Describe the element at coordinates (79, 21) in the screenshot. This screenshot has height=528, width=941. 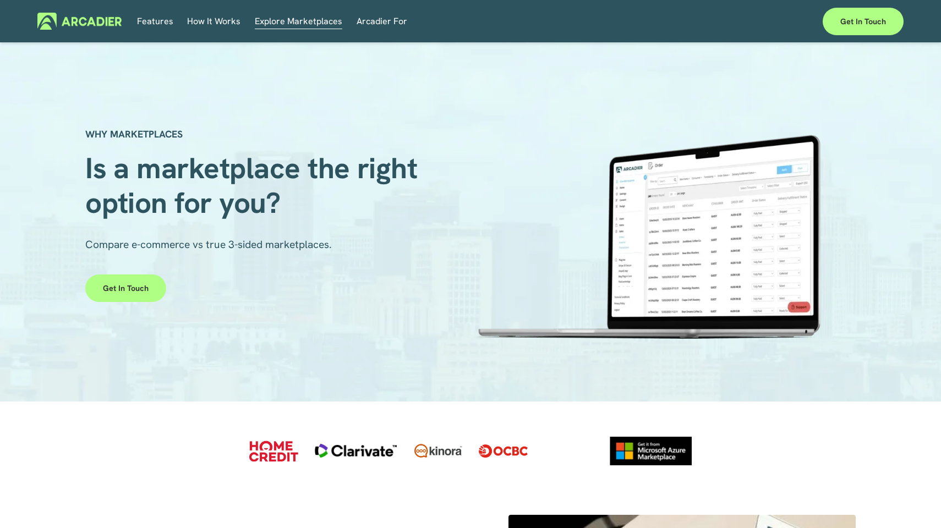
I see `img: Arcadier` at that location.